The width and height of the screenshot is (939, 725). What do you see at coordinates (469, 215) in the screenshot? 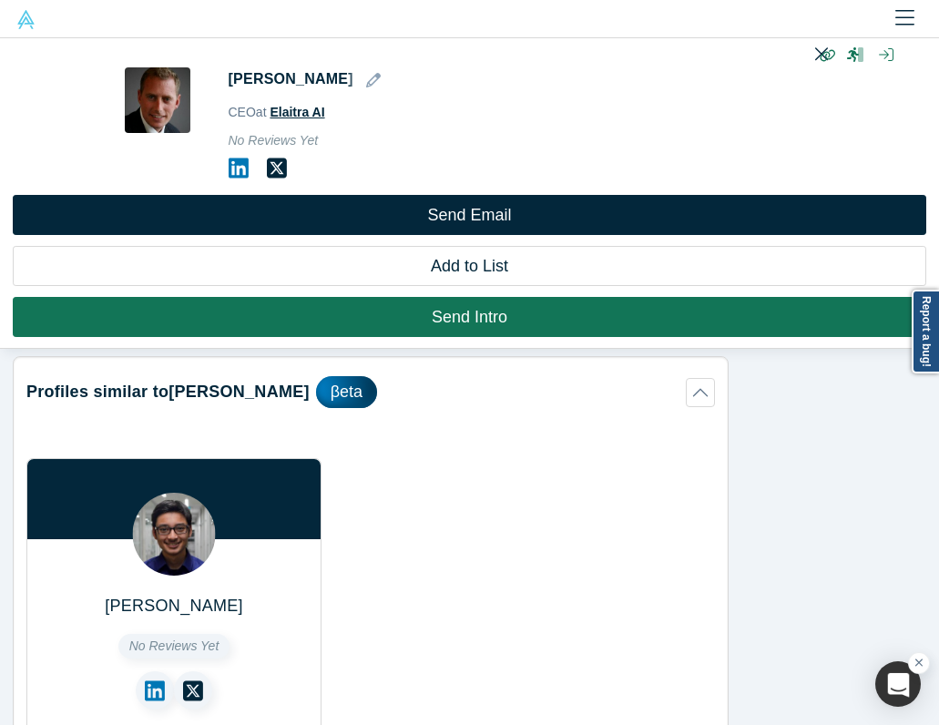
I see `a: Send Email` at bounding box center [469, 215].